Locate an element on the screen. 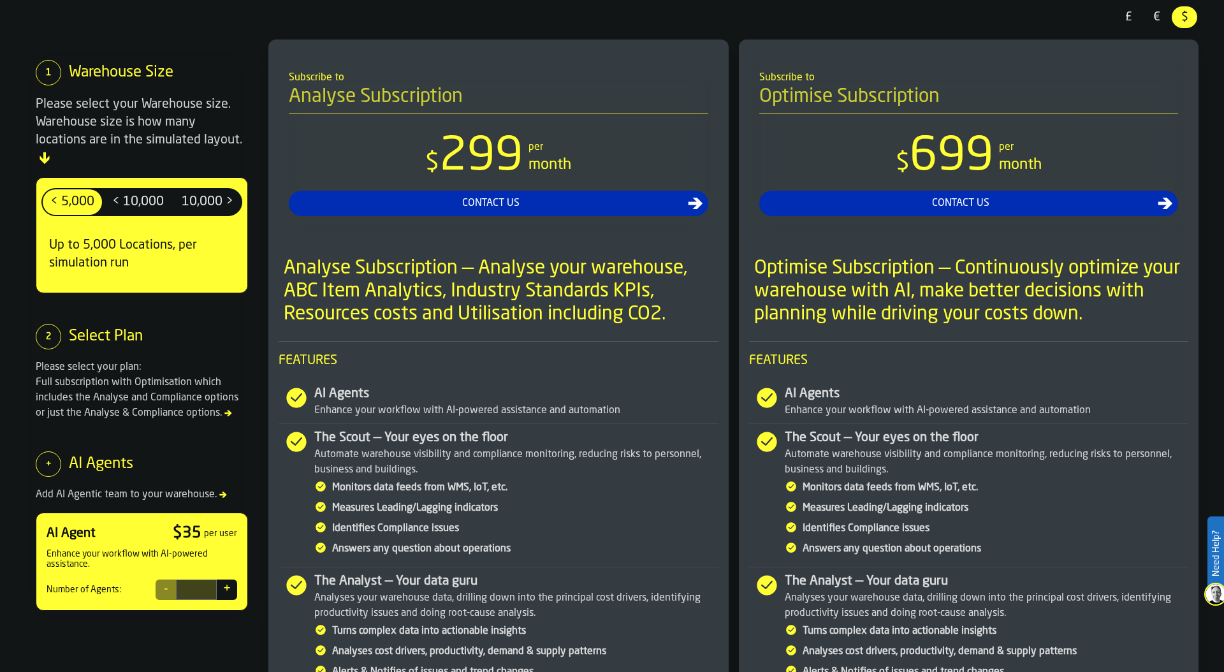 This screenshot has width=1224, height=672. div: 1 is located at coordinates (48, 73).